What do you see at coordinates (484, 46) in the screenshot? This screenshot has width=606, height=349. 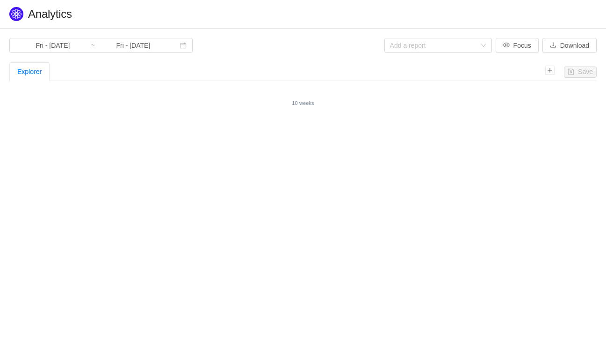 I see `i: icon: down` at bounding box center [484, 46].